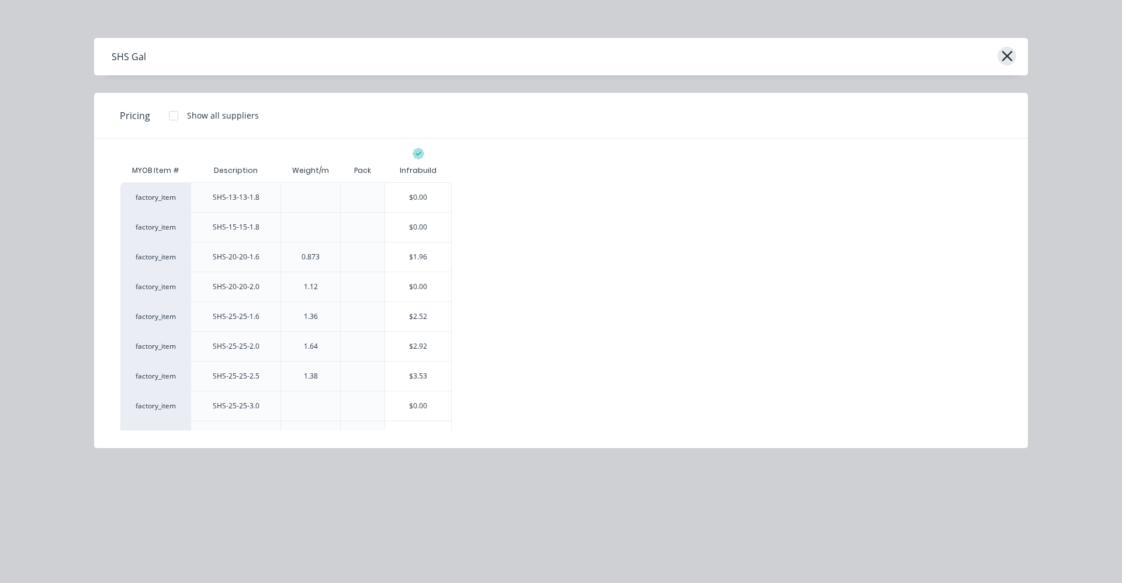  I want to click on div: $3.53, so click(418, 376).